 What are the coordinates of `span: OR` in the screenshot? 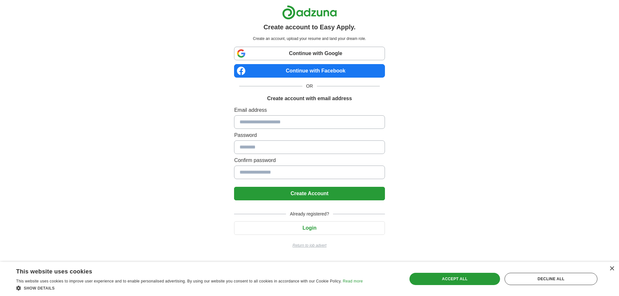 It's located at (310, 86).